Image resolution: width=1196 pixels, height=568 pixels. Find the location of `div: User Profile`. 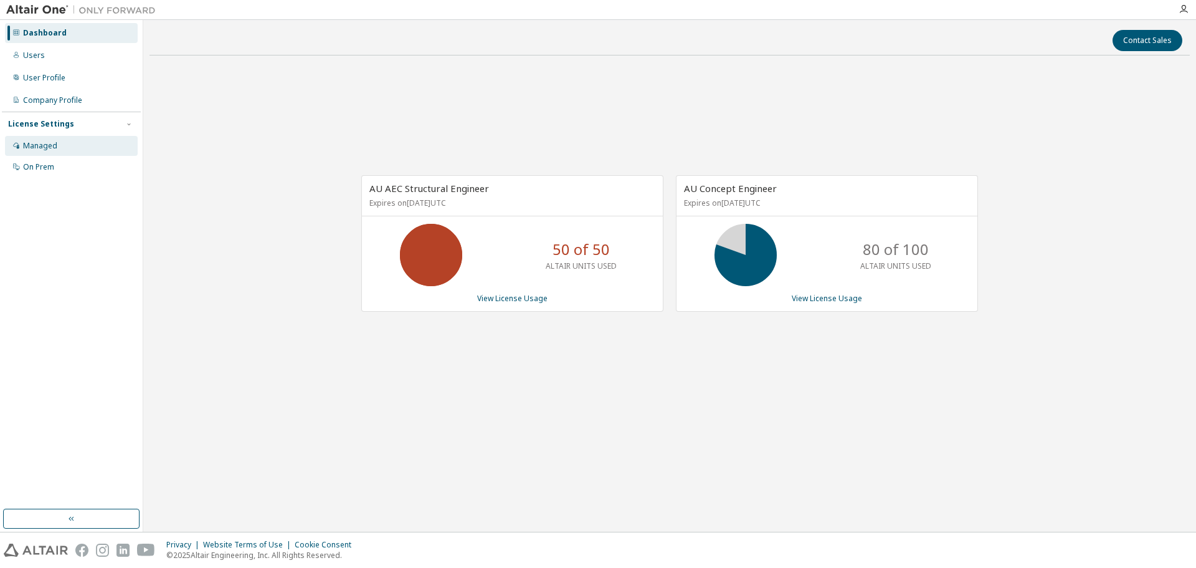

div: User Profile is located at coordinates (44, 78).